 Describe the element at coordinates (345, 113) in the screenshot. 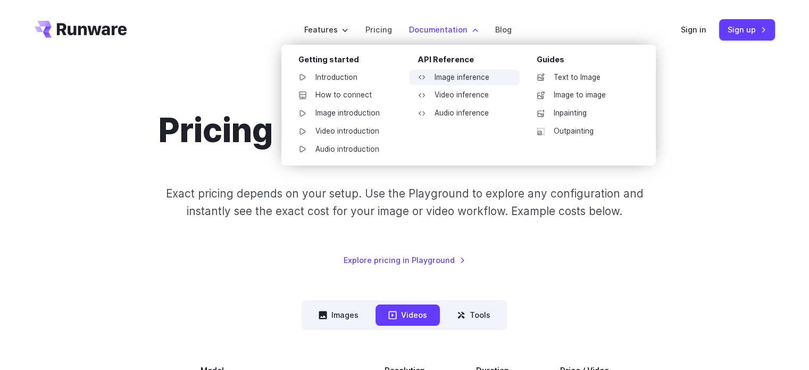

I see `a: Image introduction` at that location.